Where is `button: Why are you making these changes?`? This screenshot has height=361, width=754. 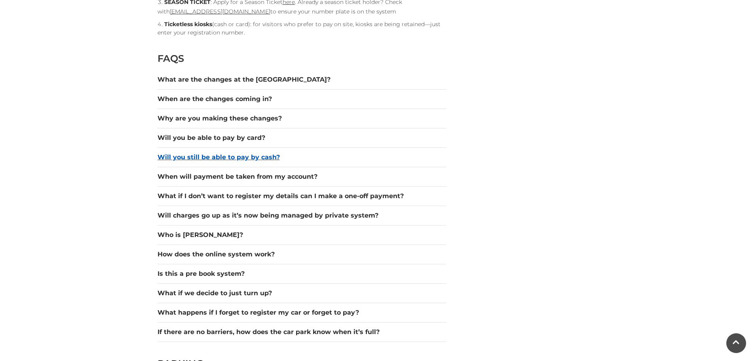 button: Why are you making these changes? is located at coordinates (302, 118).